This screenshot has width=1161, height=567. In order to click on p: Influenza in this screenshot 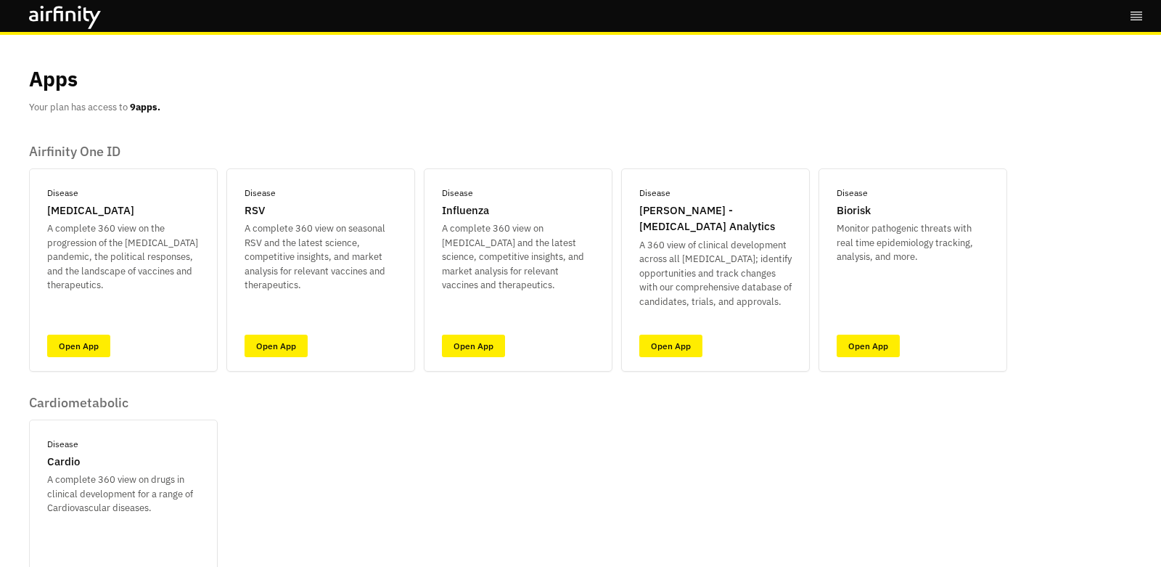, I will do `click(465, 211)`.